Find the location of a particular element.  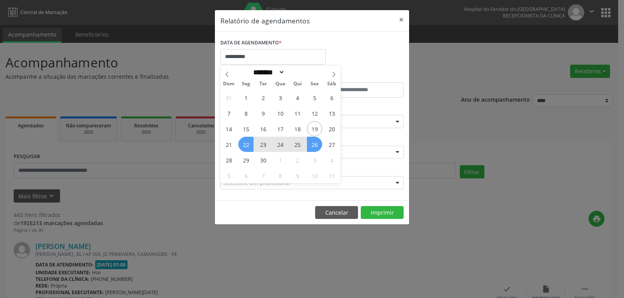

span: Setembro 2, 2025 is located at coordinates (263, 97).